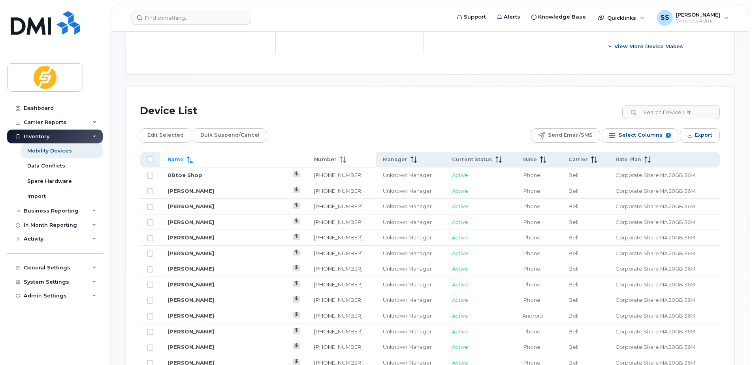 The width and height of the screenshot is (753, 365). What do you see at coordinates (166, 136) in the screenshot?
I see `button: Edit Selected` at bounding box center [166, 136].